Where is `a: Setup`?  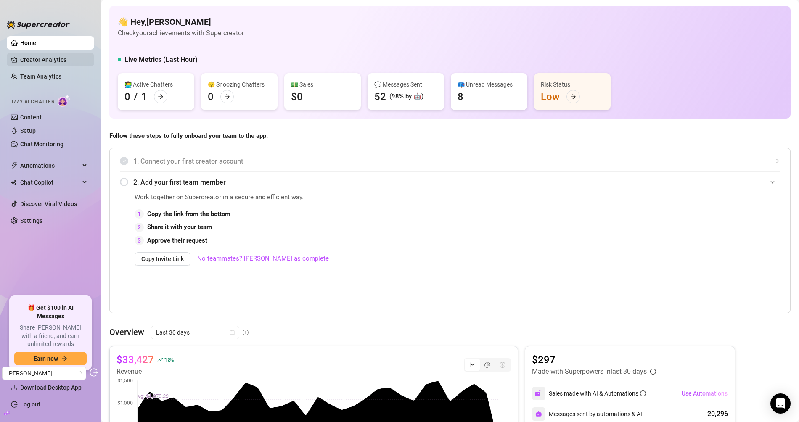
a: Setup is located at coordinates (28, 131).